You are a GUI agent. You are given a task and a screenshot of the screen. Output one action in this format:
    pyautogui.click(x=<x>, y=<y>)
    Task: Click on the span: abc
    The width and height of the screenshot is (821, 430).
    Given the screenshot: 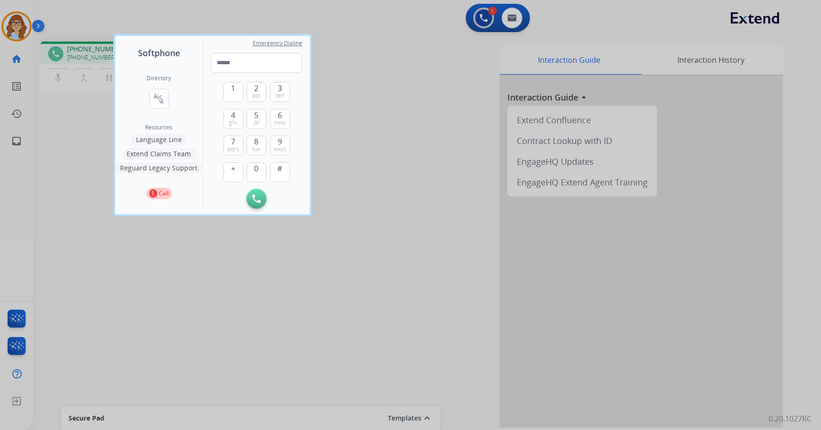 What is the action you would take?
    pyautogui.click(x=257, y=96)
    